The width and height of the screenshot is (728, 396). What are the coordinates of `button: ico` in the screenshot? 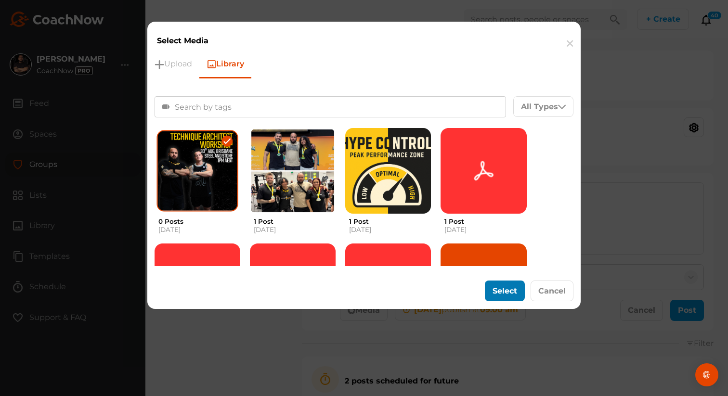 It's located at (197, 171).